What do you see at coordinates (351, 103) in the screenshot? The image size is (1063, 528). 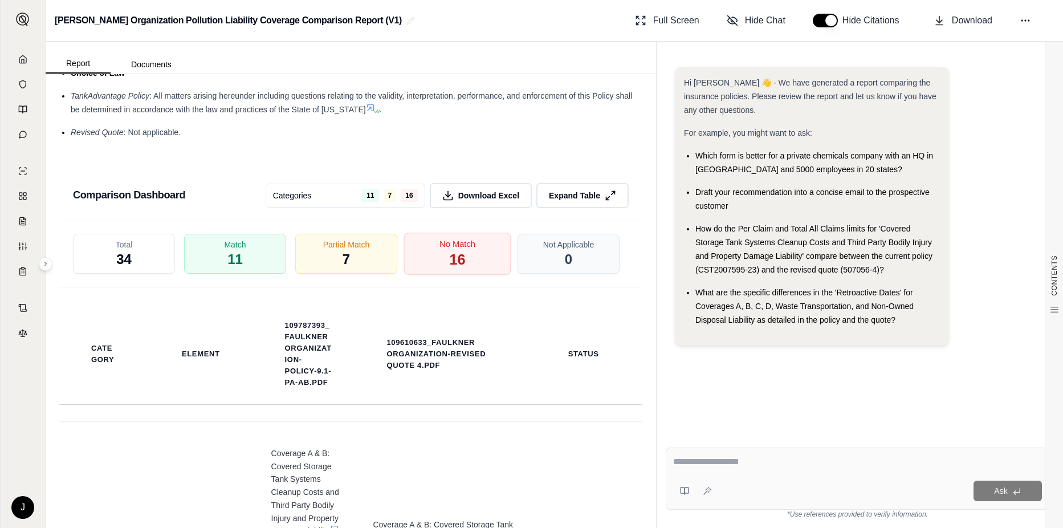 I see `span: : All matters arising hereunder including questions relating to the validity, interpretation, per...` at bounding box center [351, 103].